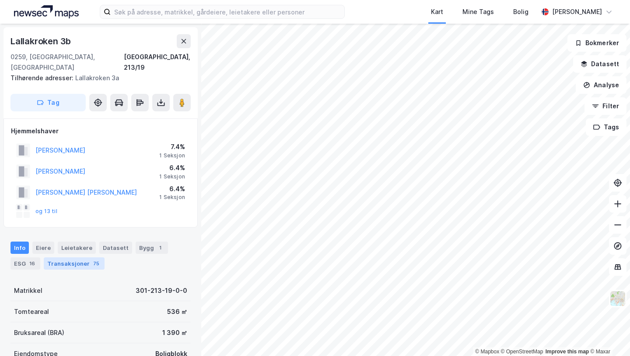 This screenshot has height=356, width=630. What do you see at coordinates (609, 335) in the screenshot?
I see `div: Kontrollprogram for chat` at bounding box center [609, 335].